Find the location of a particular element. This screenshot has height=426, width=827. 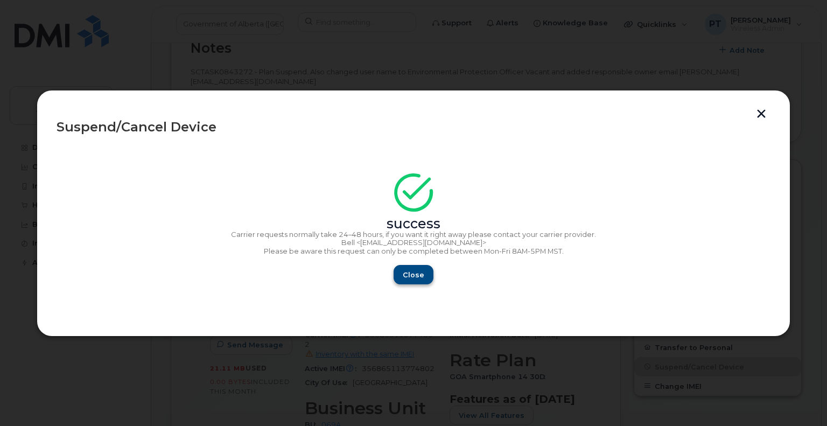

div: success is located at coordinates (413, 224).